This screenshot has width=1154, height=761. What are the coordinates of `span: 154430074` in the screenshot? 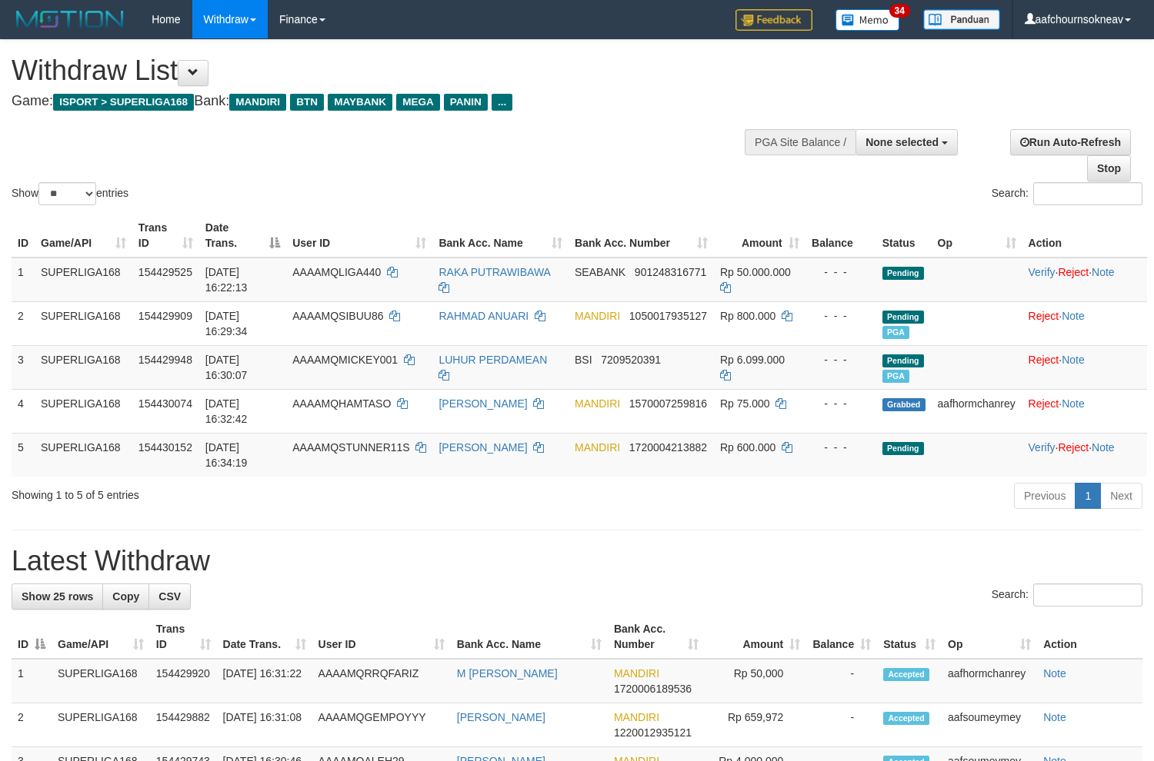 It's located at (165, 404).